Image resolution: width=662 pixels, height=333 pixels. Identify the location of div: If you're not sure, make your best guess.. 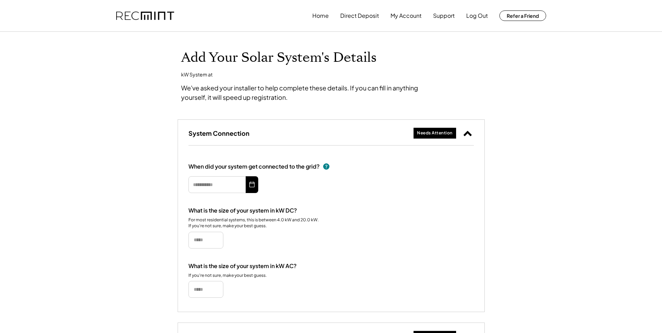
(227, 275).